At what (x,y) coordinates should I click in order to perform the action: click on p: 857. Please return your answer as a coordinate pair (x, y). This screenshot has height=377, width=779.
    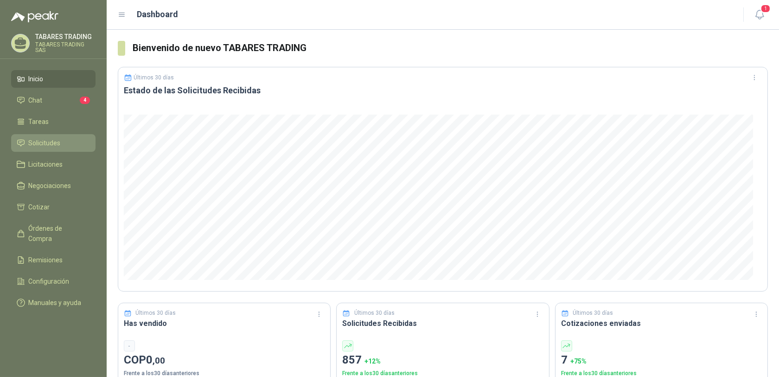
    Looking at the image, I should click on (443, 360).